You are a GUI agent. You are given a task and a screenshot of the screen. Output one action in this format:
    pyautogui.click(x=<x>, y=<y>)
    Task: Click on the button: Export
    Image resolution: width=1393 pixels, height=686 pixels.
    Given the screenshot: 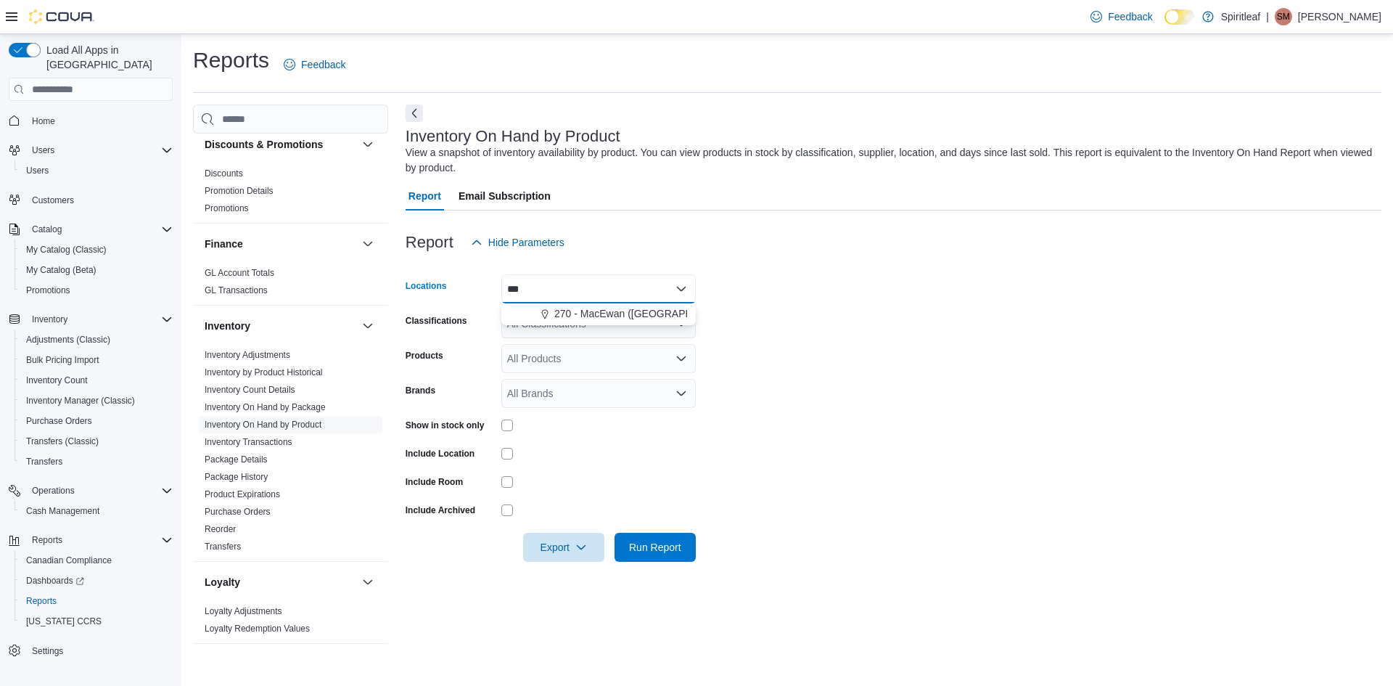 What is the action you would take?
    pyautogui.click(x=564, y=547)
    